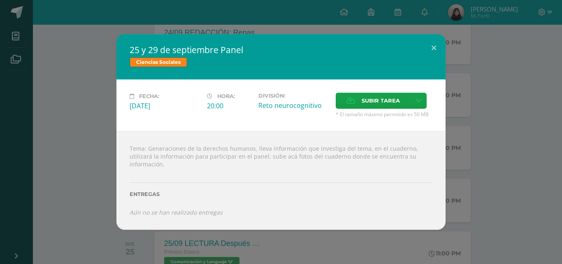  What do you see at coordinates (149, 96) in the screenshot?
I see `span: Fecha:` at bounding box center [149, 96].